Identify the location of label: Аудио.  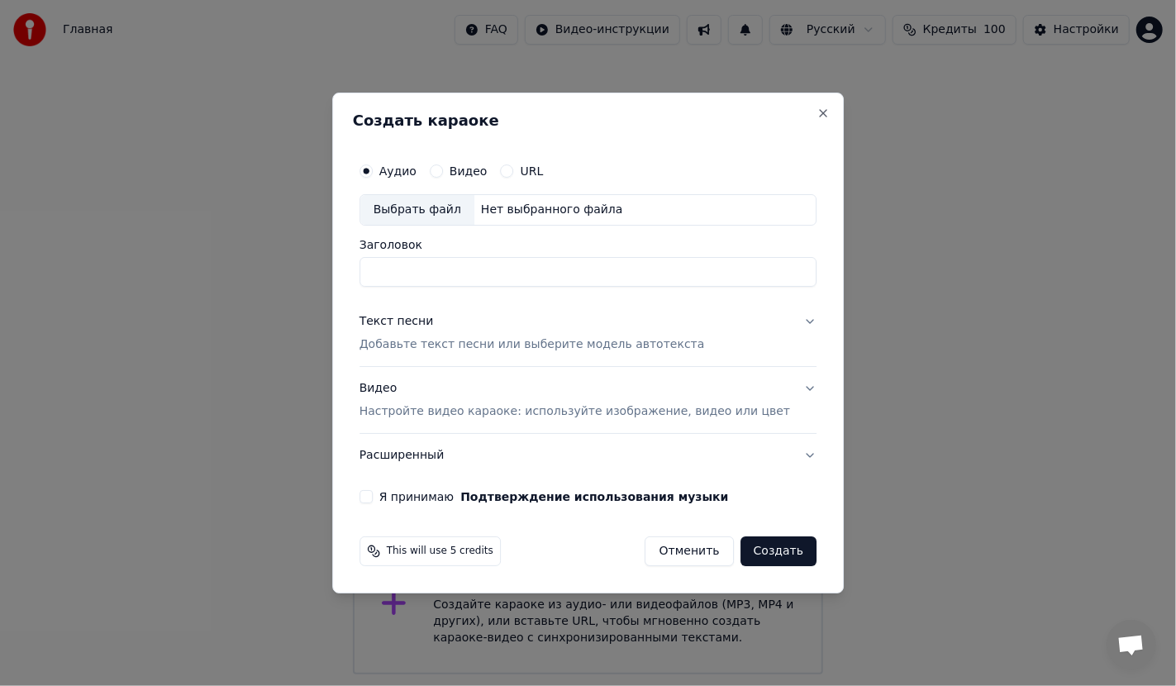
(398, 171).